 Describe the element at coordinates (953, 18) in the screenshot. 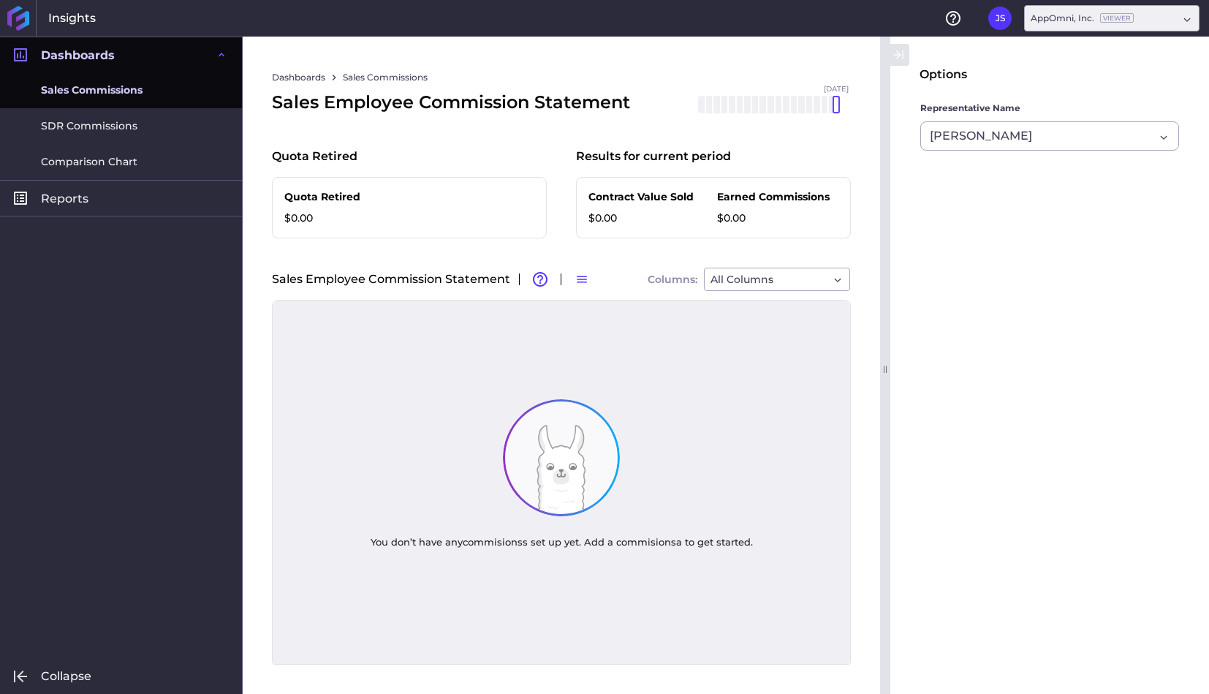

I see `button: Help` at that location.